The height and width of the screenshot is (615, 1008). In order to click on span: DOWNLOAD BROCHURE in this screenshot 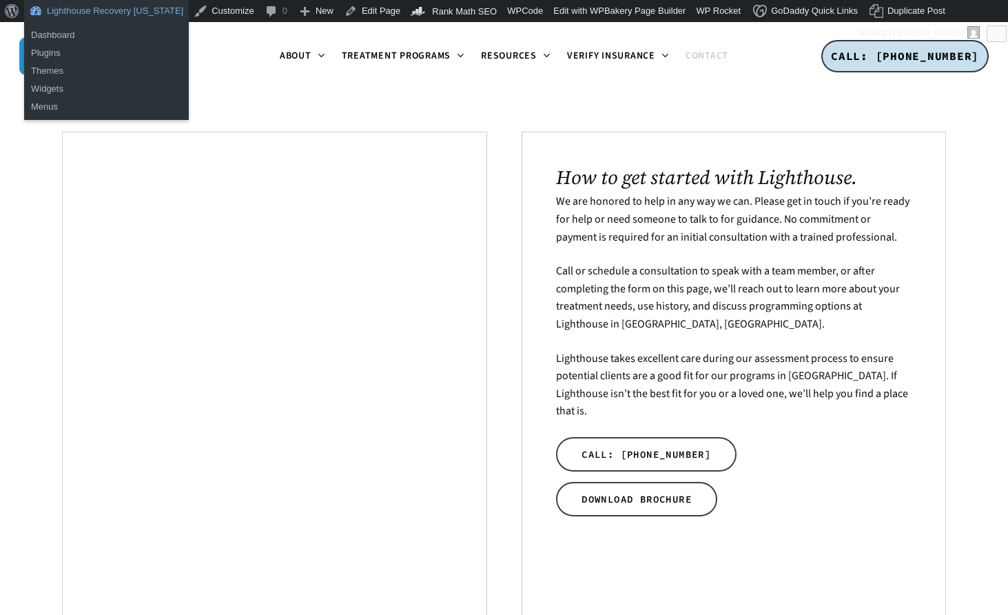, I will do `click(637, 499)`.